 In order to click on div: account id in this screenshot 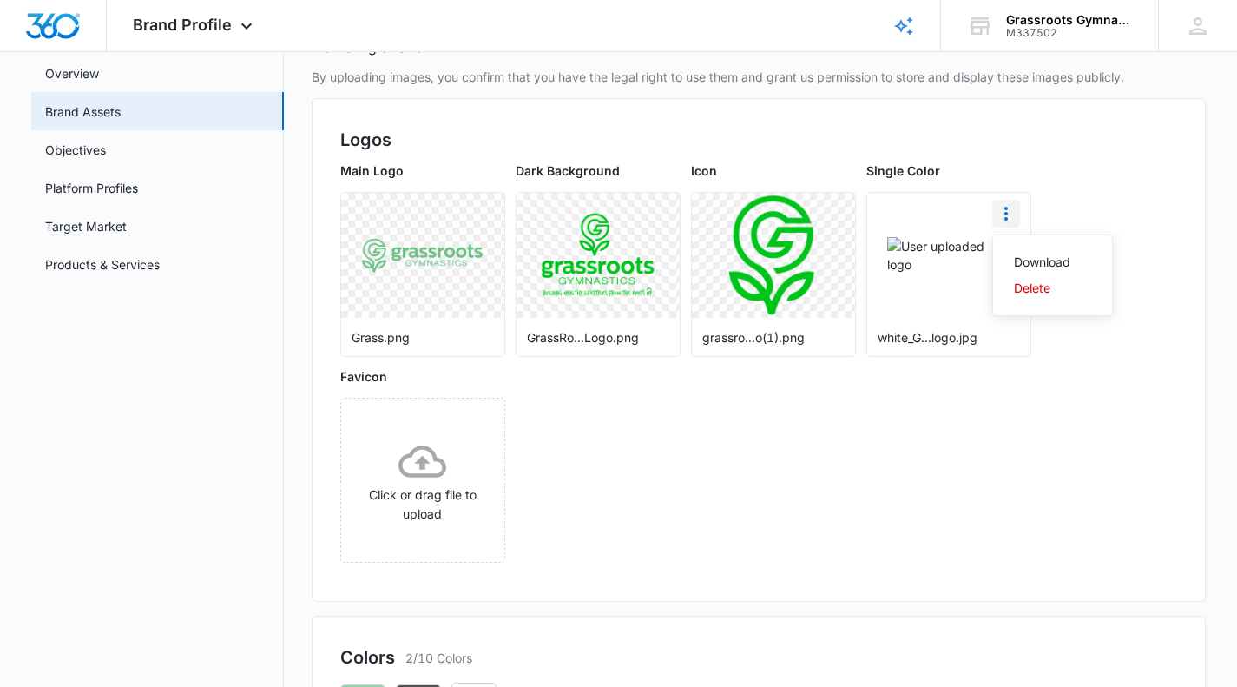, I will do `click(1069, 33)`.